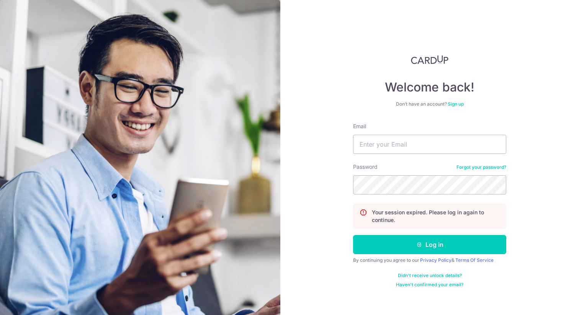 The height and width of the screenshot is (315, 579). I want to click on h4: Welcome back!, so click(430, 87).